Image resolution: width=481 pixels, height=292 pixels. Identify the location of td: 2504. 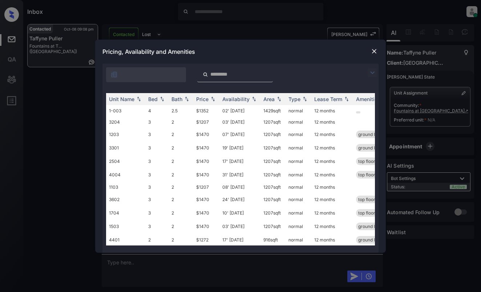
(126, 161).